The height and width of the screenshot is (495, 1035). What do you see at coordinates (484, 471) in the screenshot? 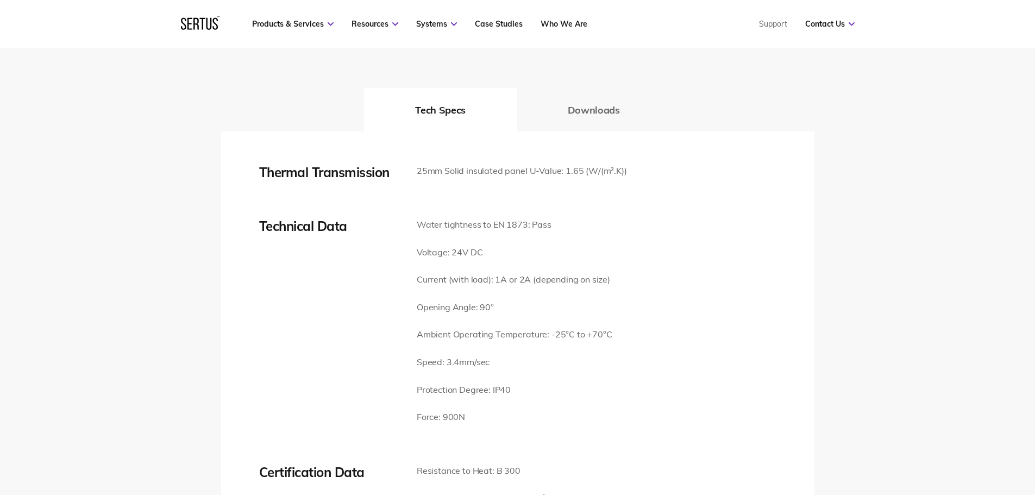
I see `p: Resistance to Heat: B 300` at bounding box center [484, 471].